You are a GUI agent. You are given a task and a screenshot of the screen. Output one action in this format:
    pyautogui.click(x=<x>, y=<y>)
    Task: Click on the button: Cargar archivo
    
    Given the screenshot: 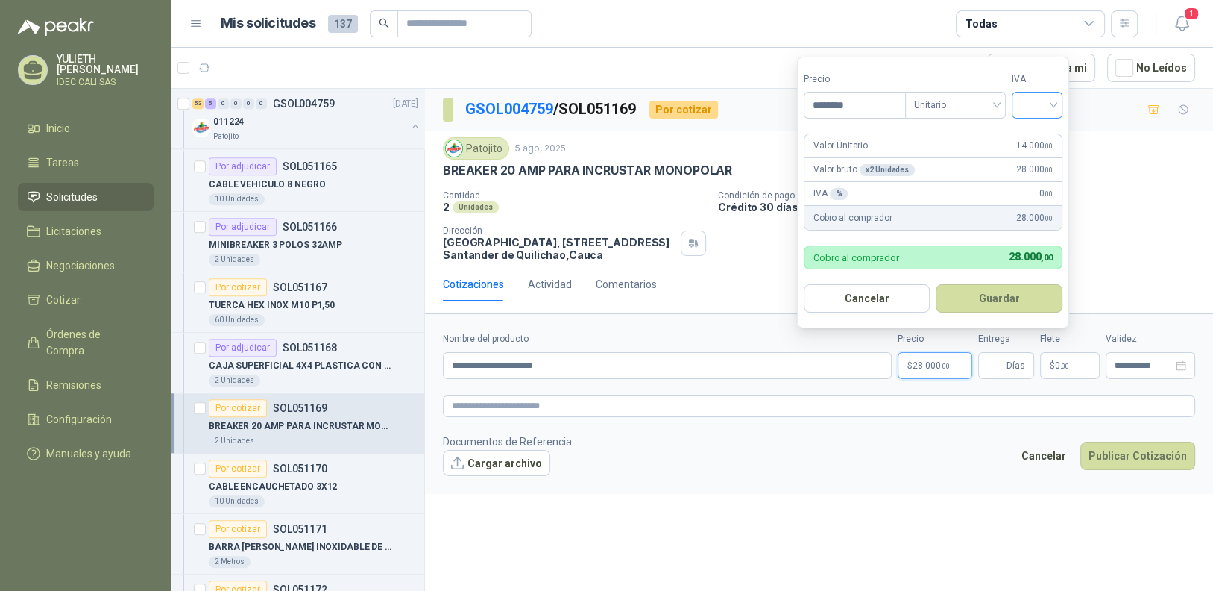 What is the action you would take?
    pyautogui.click(x=497, y=463)
    